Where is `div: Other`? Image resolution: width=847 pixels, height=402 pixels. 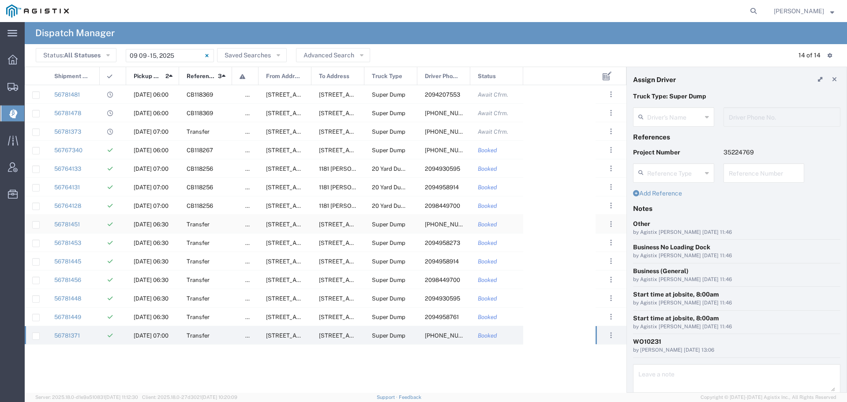 div: Other is located at coordinates (736, 224).